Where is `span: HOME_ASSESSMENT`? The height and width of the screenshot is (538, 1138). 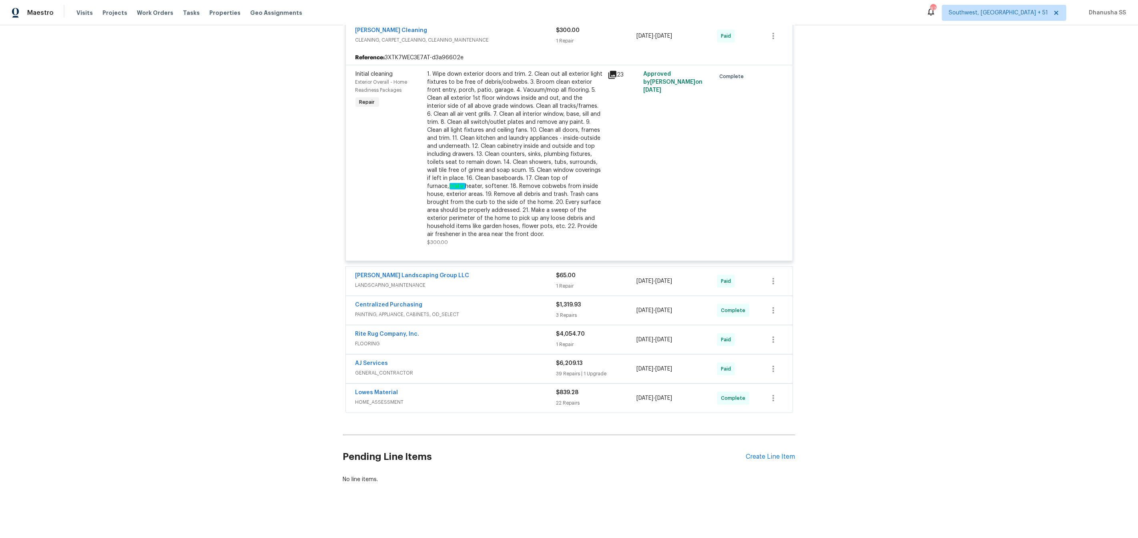 span: HOME_ASSESSMENT is located at coordinates (456, 402).